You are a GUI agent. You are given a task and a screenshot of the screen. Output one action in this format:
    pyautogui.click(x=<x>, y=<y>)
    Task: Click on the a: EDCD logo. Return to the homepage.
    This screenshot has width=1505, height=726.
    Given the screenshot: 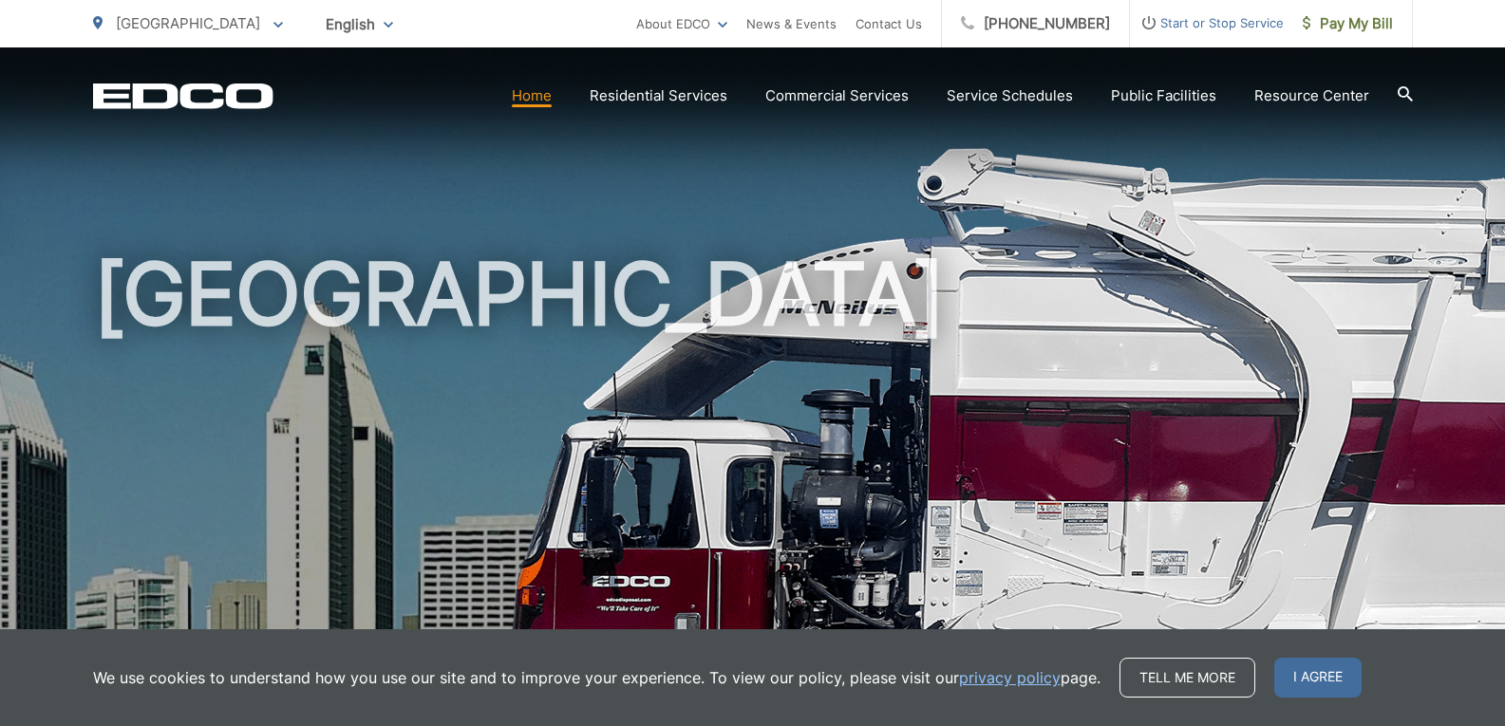 What is the action you would take?
    pyautogui.click(x=183, y=96)
    